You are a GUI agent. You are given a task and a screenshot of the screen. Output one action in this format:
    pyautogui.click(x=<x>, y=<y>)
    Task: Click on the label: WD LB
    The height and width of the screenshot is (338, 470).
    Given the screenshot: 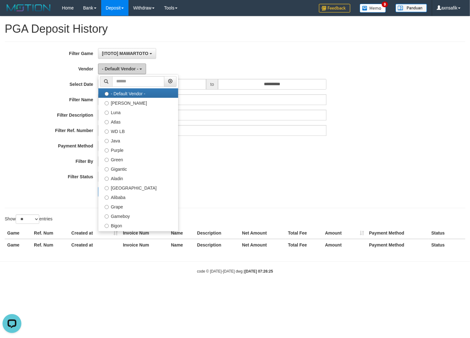 What is the action you would take?
    pyautogui.click(x=138, y=131)
    